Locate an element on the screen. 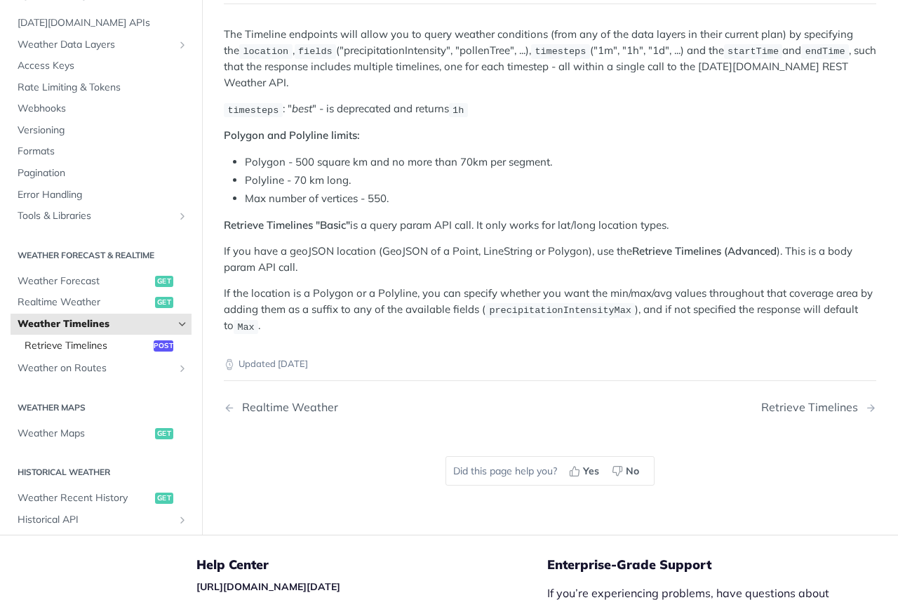 This screenshot has height=600, width=898. li: Polygon - 500 square km and no more than 70km per segment. is located at coordinates (561, 162).